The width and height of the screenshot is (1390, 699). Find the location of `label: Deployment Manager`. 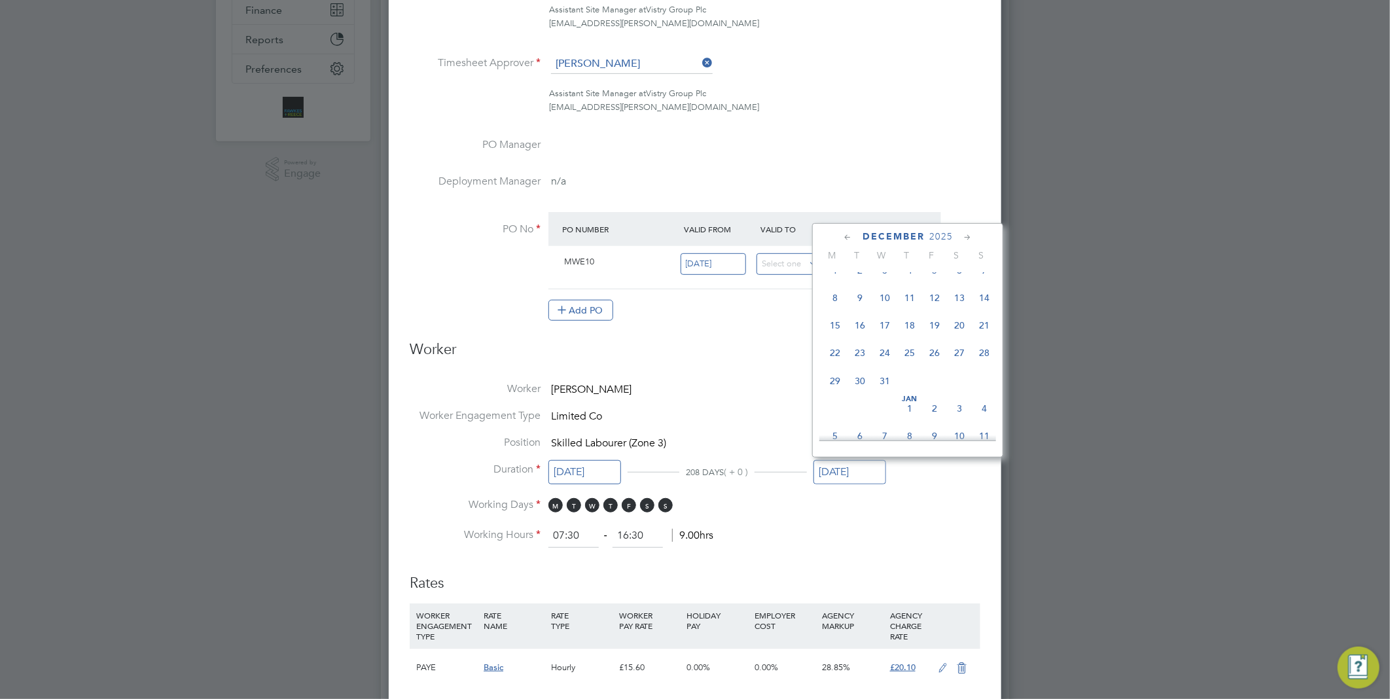

label: Deployment Manager is located at coordinates (475, 181).